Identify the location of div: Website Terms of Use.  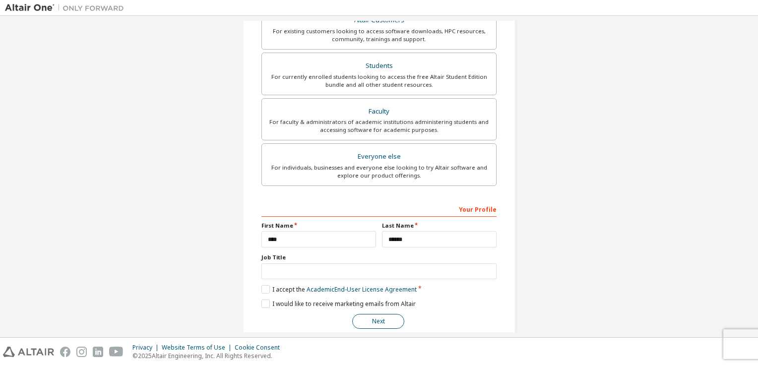
(198, 348).